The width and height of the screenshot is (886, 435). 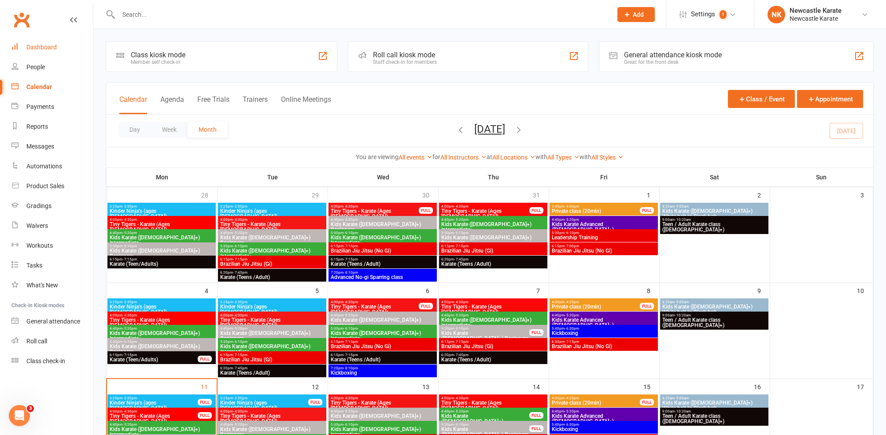 What do you see at coordinates (306, 104) in the screenshot?
I see `button: Online Meetings` at bounding box center [306, 104].